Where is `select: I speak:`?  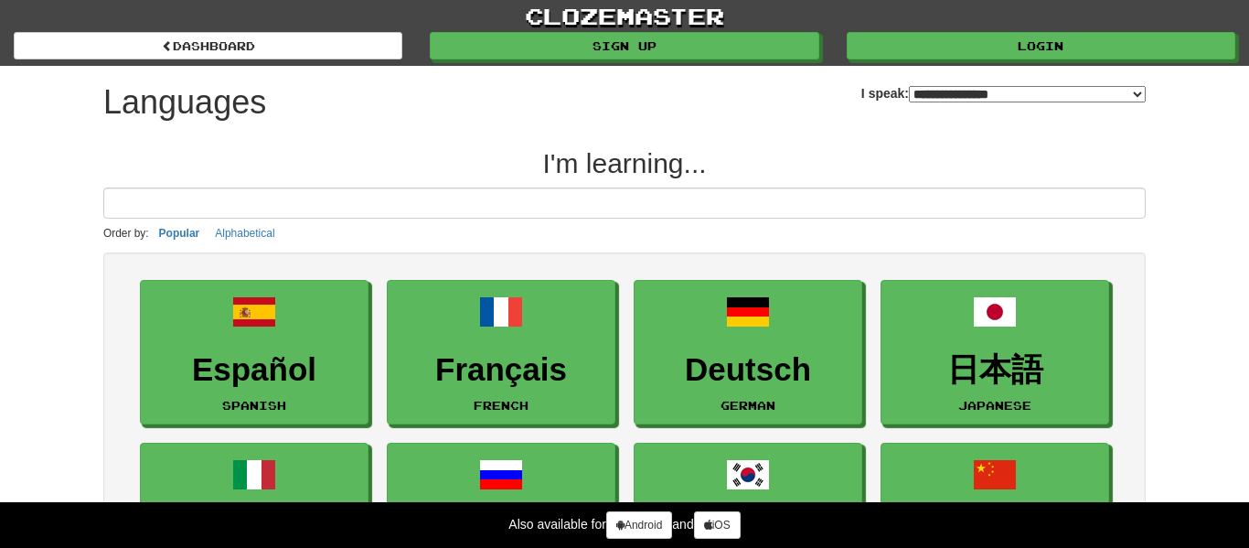
select: I speak: is located at coordinates (1027, 94).